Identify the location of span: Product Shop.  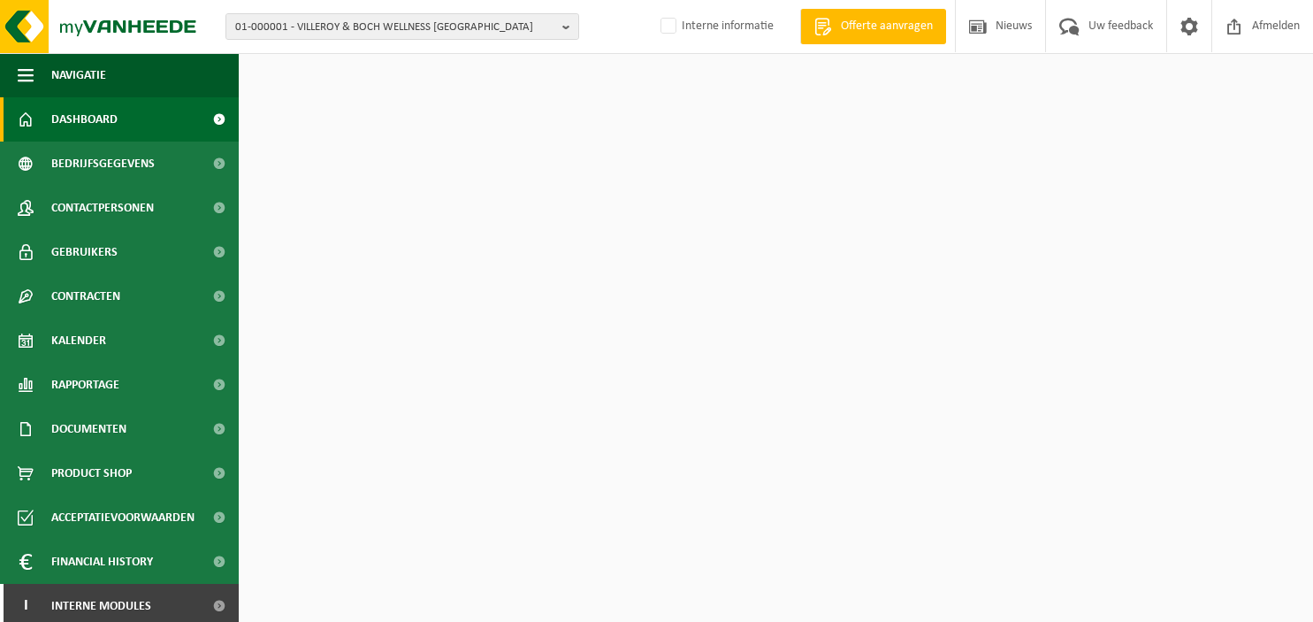
(91, 473).